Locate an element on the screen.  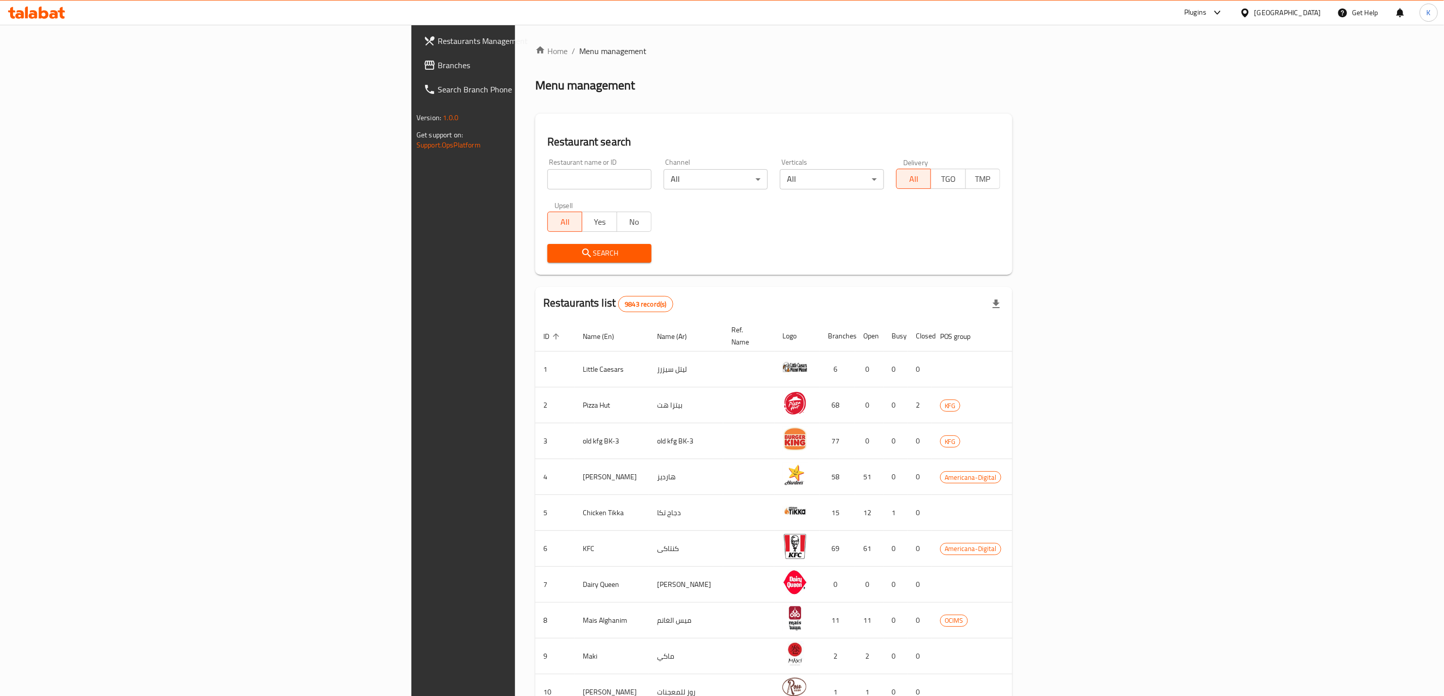
span: Search is located at coordinates (599, 253).